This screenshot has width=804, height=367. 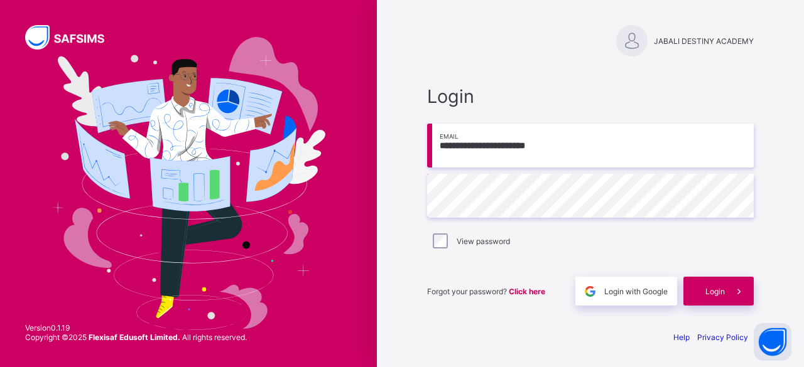 What do you see at coordinates (136, 337) in the screenshot?
I see `span: Copyright © 2025 All rights reserved.` at bounding box center [136, 337].